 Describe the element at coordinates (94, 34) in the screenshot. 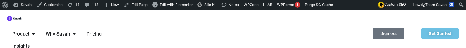

I see `span: Pricing` at that location.